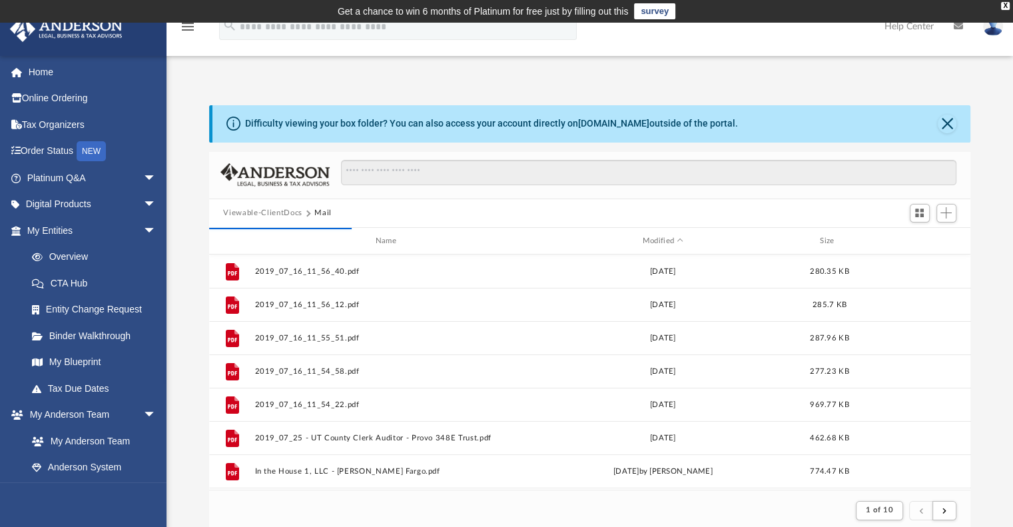  I want to click on input: Search files and folders, so click(648, 172).